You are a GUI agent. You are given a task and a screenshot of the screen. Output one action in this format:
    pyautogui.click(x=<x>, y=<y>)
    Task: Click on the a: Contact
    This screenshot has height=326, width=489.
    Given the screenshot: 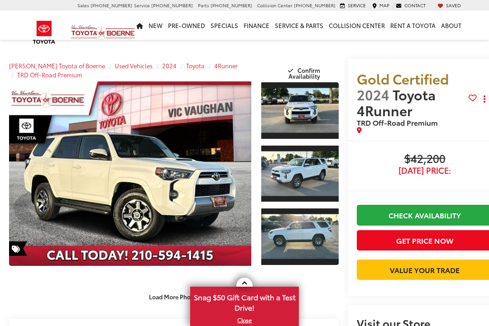 What is the action you would take?
    pyautogui.click(x=411, y=5)
    